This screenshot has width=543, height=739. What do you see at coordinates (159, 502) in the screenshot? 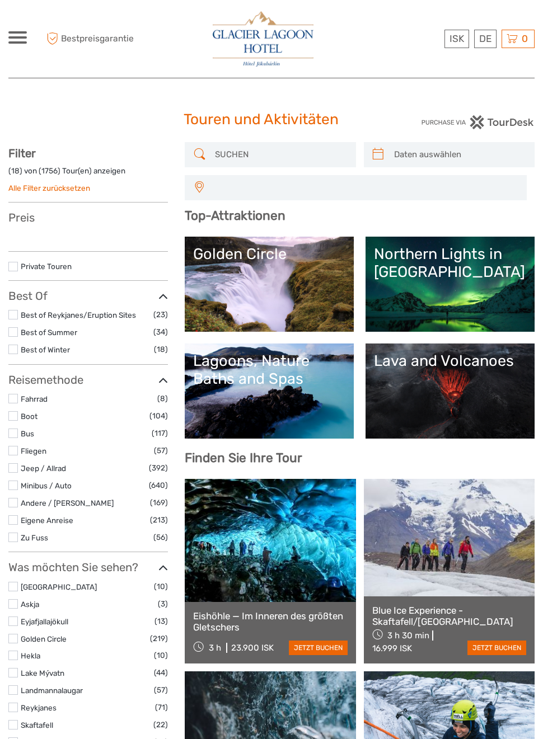
I see `span: (169)` at bounding box center [159, 502].